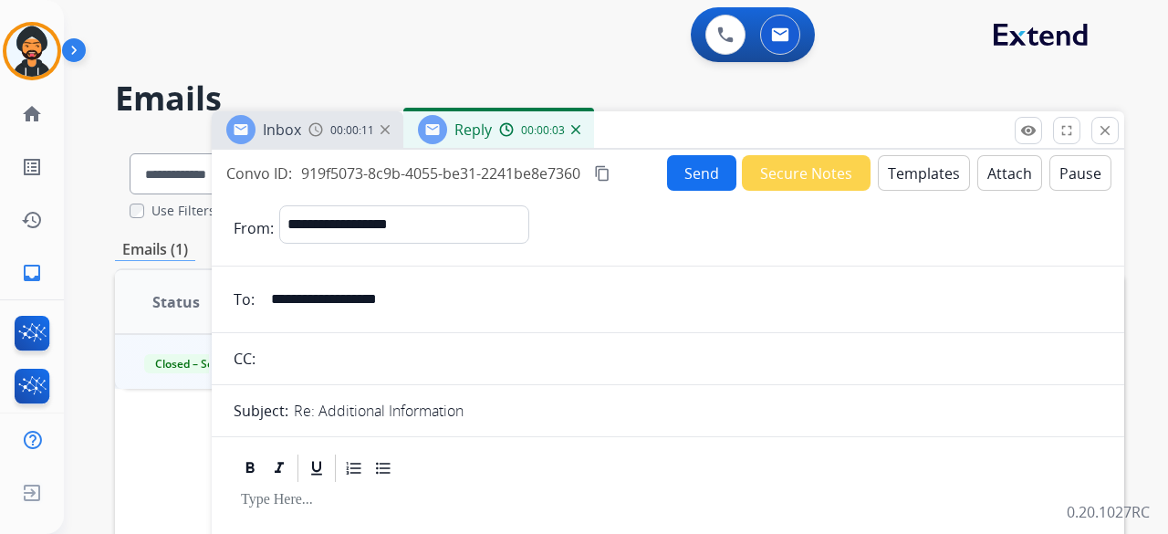 This screenshot has width=1168, height=534. Describe the element at coordinates (620, 99) in the screenshot. I see `h2: Emails` at that location.